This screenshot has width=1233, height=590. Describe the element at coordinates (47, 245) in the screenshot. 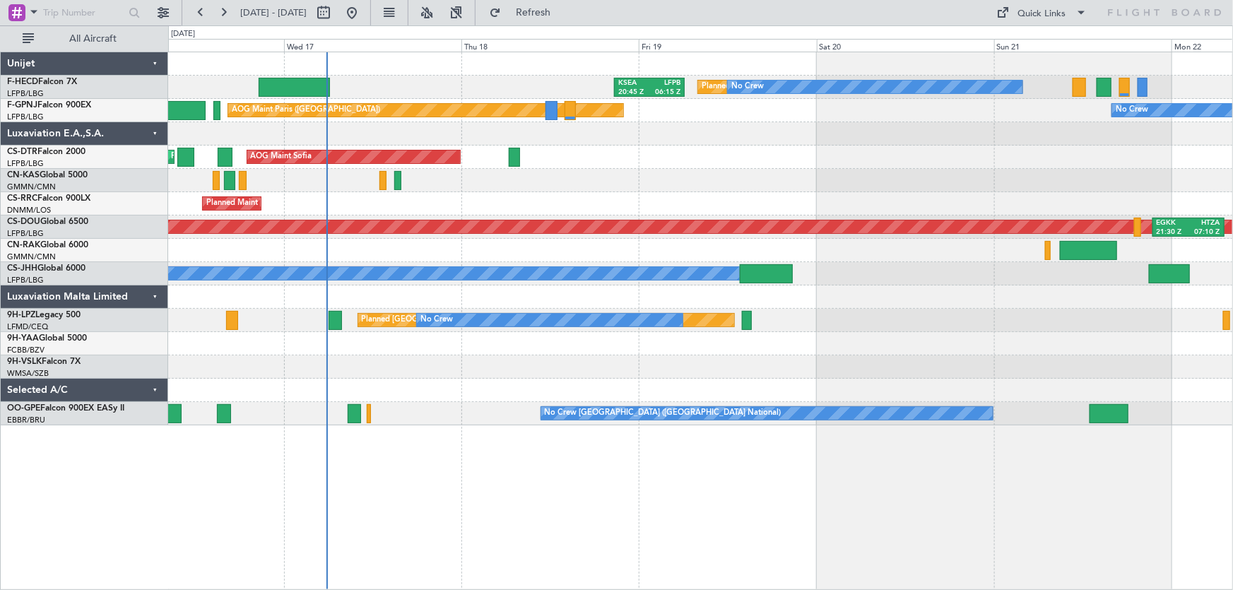

I see `a: CN-RAKGlobal 6000` at that location.